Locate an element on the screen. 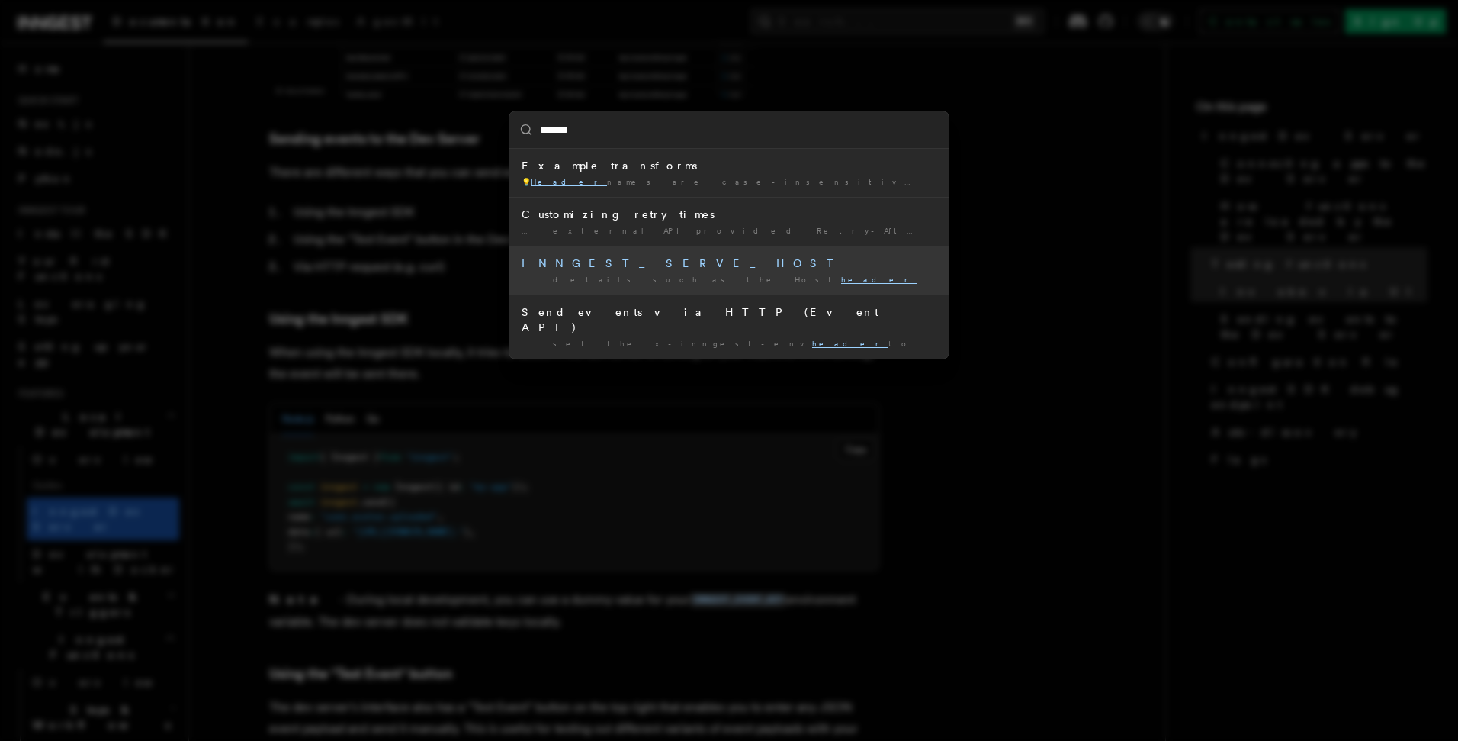 The width and height of the screenshot is (1458, 741). div: 💡 names are case-insensitive and are canonicalized by … is located at coordinates (729, 182).